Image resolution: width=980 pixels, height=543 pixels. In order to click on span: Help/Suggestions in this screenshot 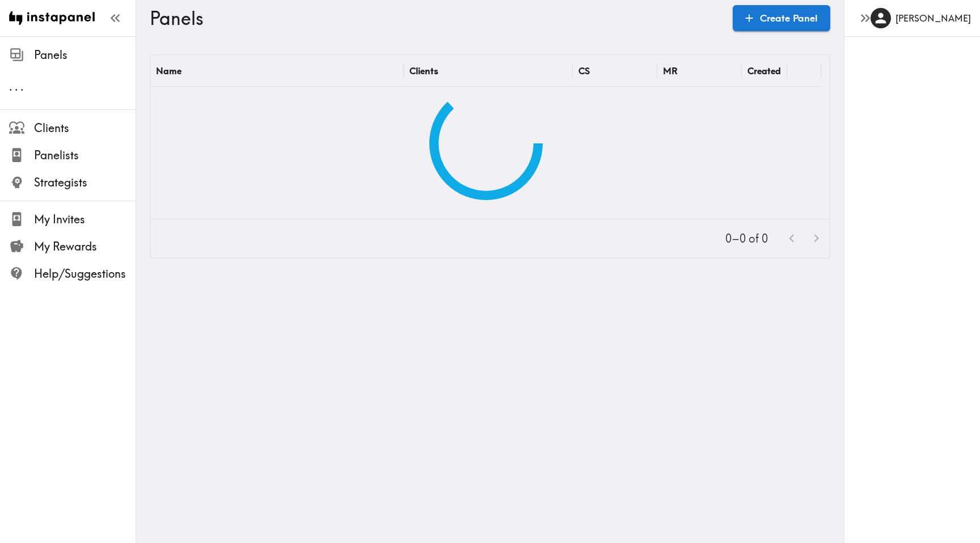, I will do `click(84, 274)`.